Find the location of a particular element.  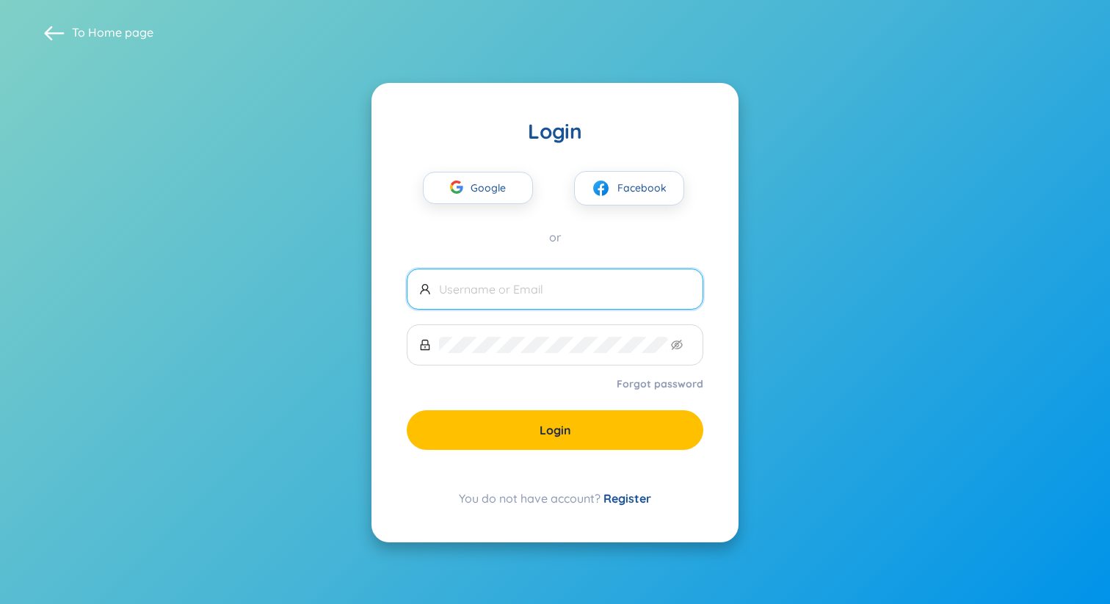

span: Login is located at coordinates (555, 430).